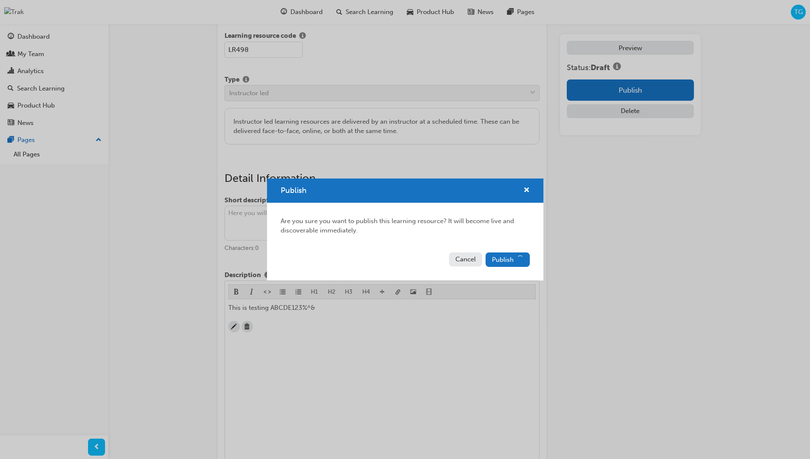 This screenshot has width=810, height=459. Describe the element at coordinates (405, 230) in the screenshot. I see `div: Publish` at that location.